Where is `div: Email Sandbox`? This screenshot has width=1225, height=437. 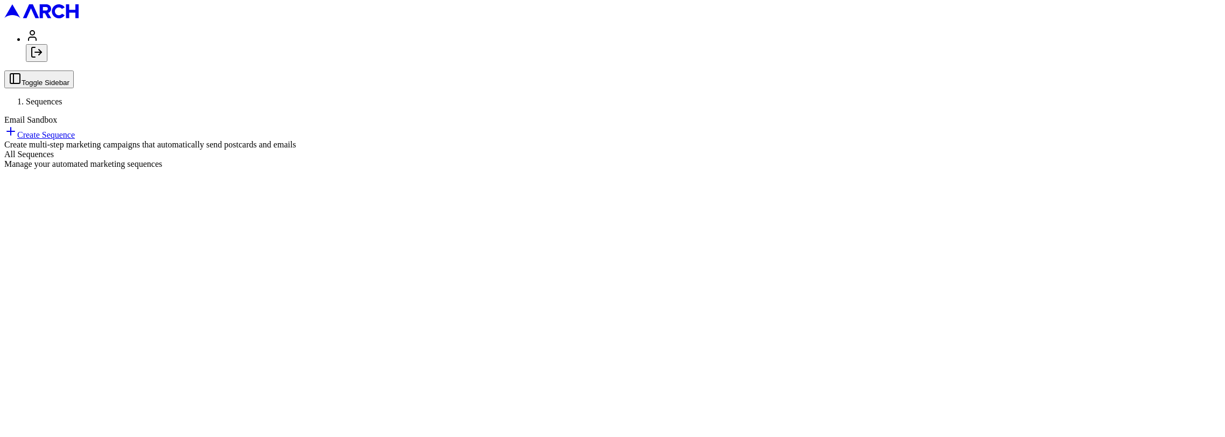
div: Email Sandbox is located at coordinates (612, 120).